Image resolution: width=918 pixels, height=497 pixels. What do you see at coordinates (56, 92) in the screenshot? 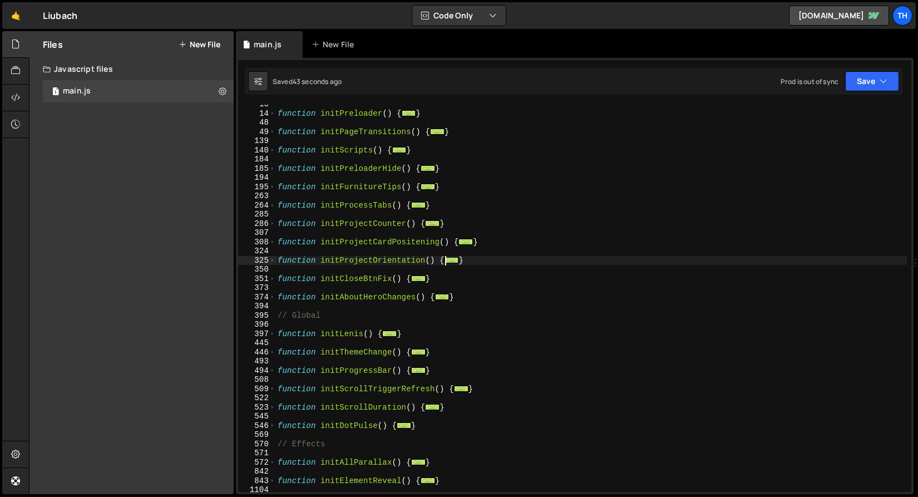
I see `span: 1` at bounding box center [56, 92].